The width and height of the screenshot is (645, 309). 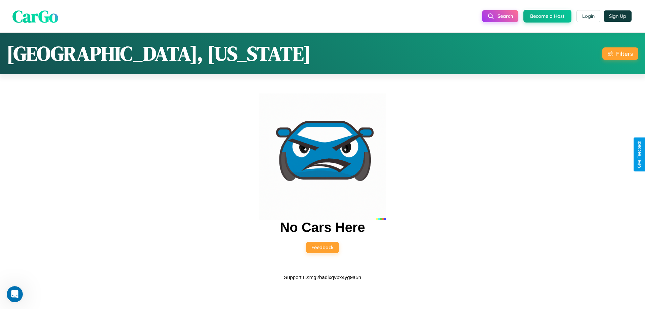 I want to click on div: Filters, so click(x=624, y=53).